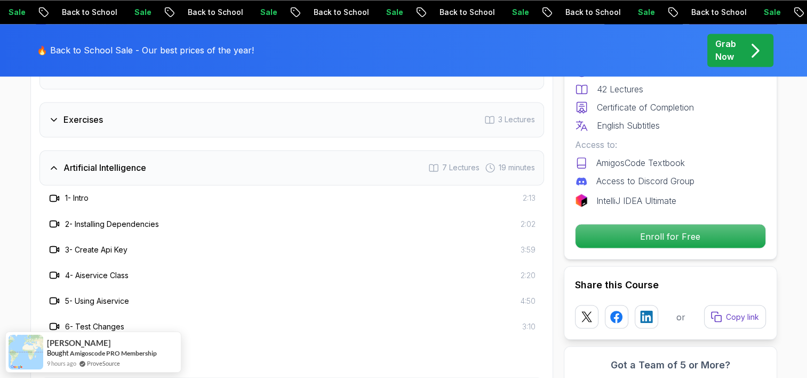 This screenshot has width=807, height=378. I want to click on span: 3:10, so click(529, 326).